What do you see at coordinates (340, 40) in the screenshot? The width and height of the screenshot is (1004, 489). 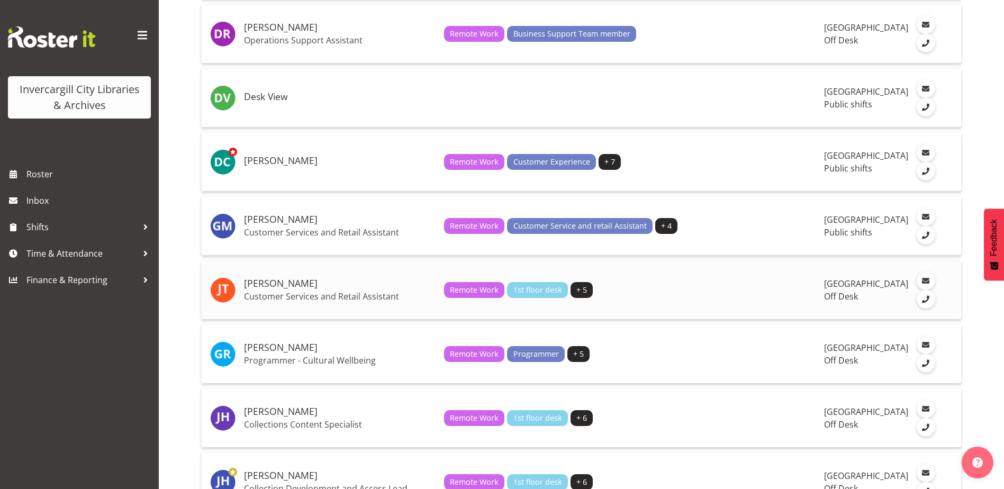 I see `p: Operations Support Assistant` at bounding box center [340, 40].